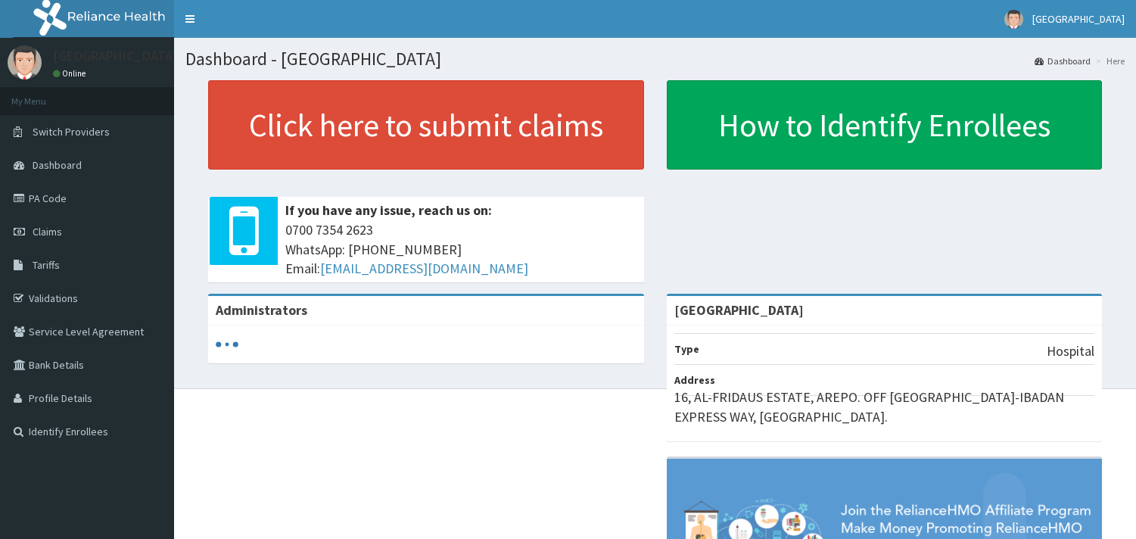 The image size is (1136, 539). Describe the element at coordinates (686, 349) in the screenshot. I see `b: Type` at that location.